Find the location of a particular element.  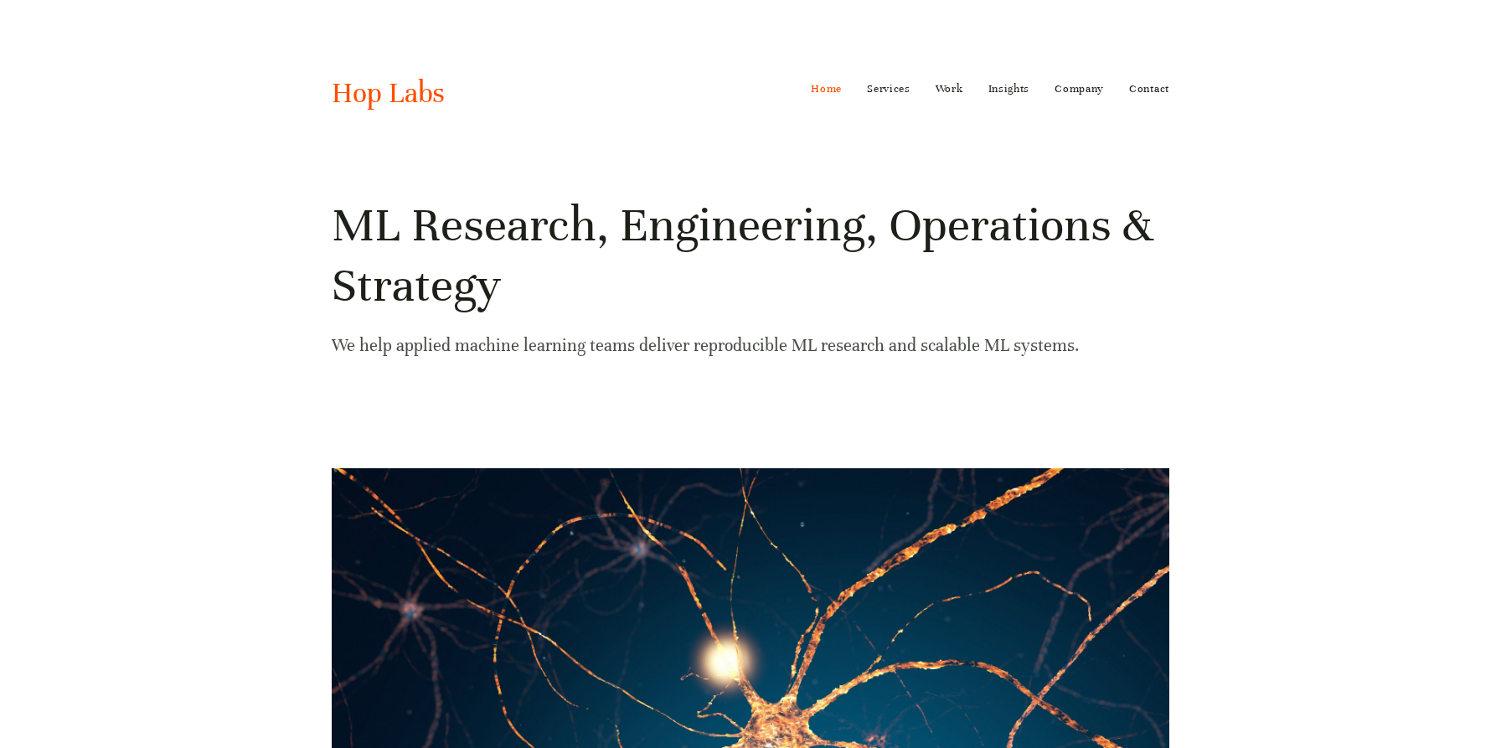

a: Contact is located at coordinates (1149, 89).